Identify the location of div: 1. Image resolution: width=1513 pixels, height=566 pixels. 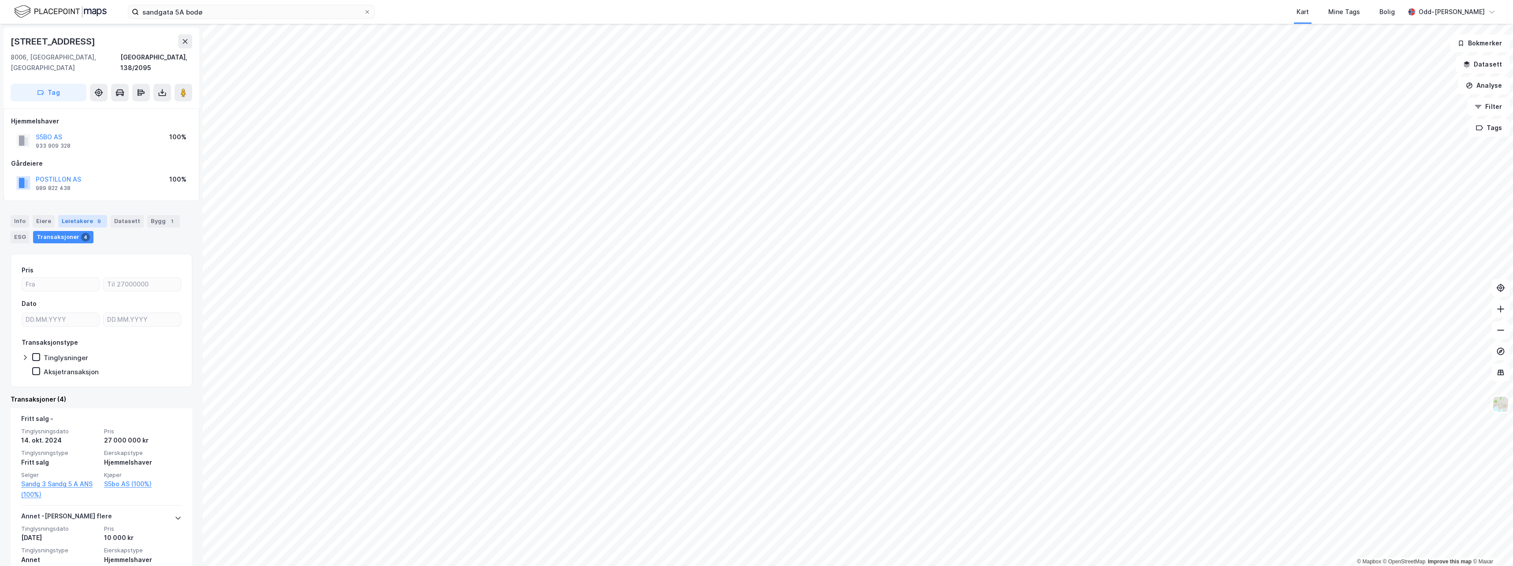
(172, 221).